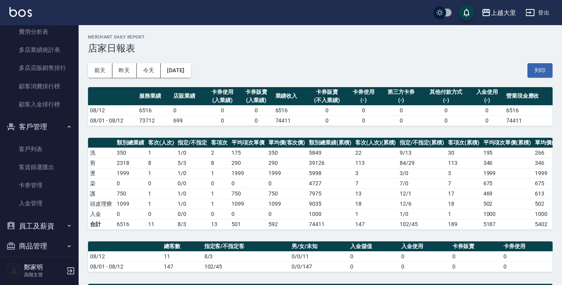  I want to click on td: 5 / 3, so click(192, 163).